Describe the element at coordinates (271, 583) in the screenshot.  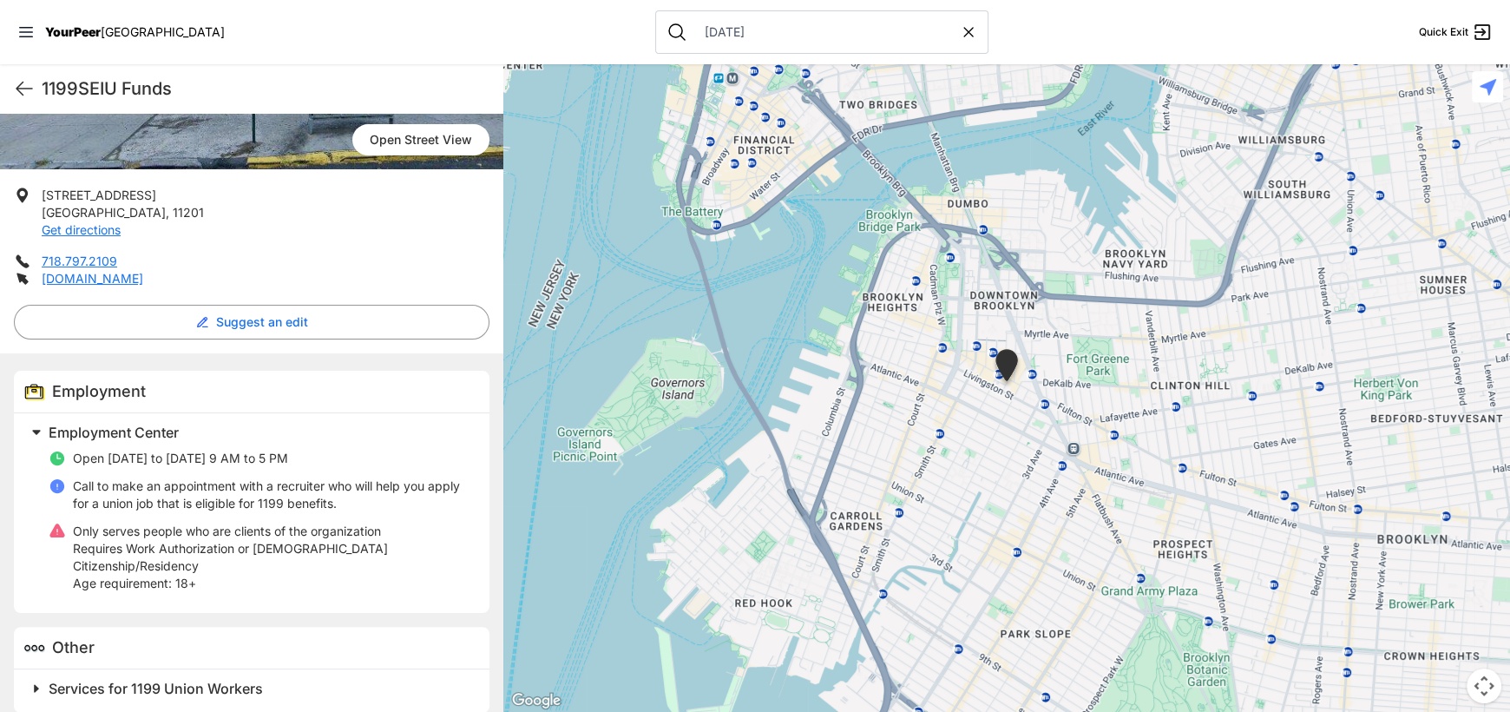
I see `p: 18+` at that location.